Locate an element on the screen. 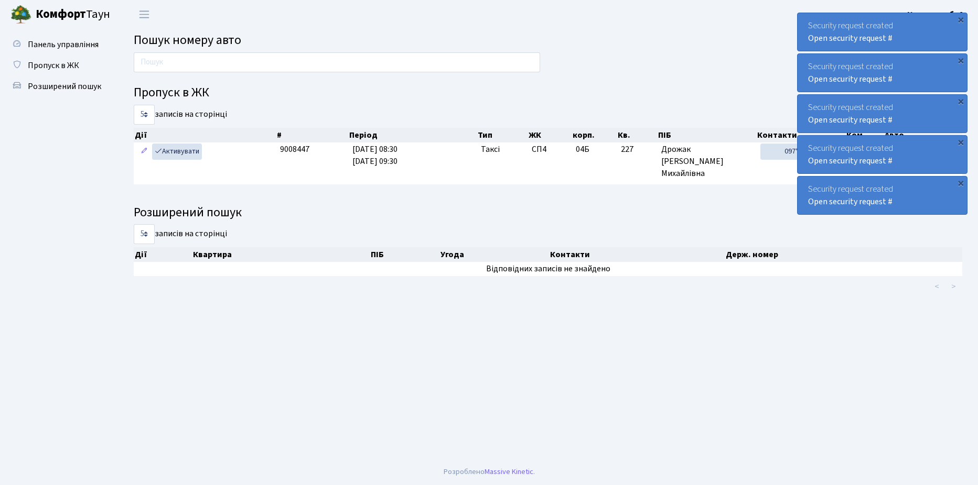 This screenshot has width=978, height=485. h4: Пропуск в ЖК is located at coordinates (548, 93).